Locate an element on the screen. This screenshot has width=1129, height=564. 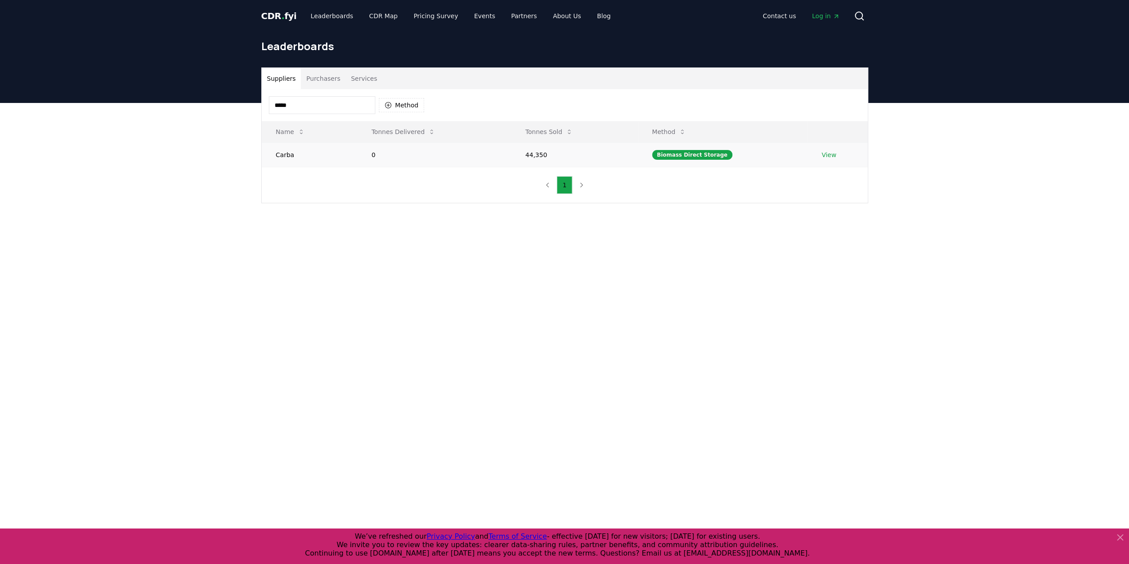
button: Tonnes Delivered is located at coordinates (403, 132).